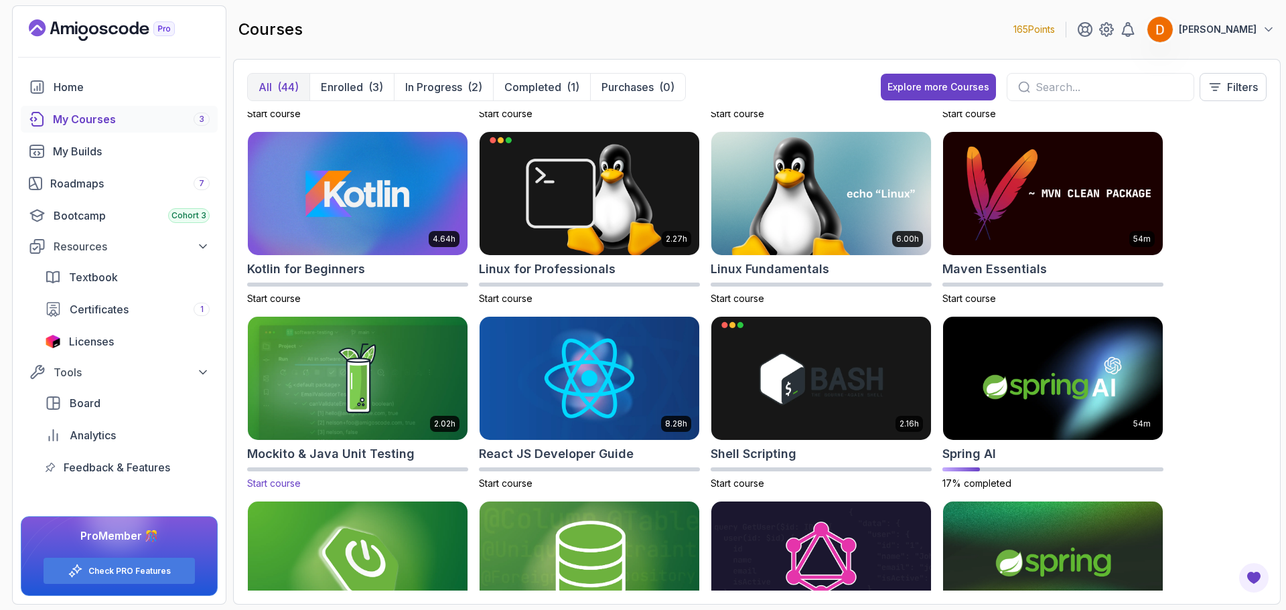 This screenshot has height=610, width=1286. What do you see at coordinates (1233, 87) in the screenshot?
I see `button: Filters` at bounding box center [1233, 87].